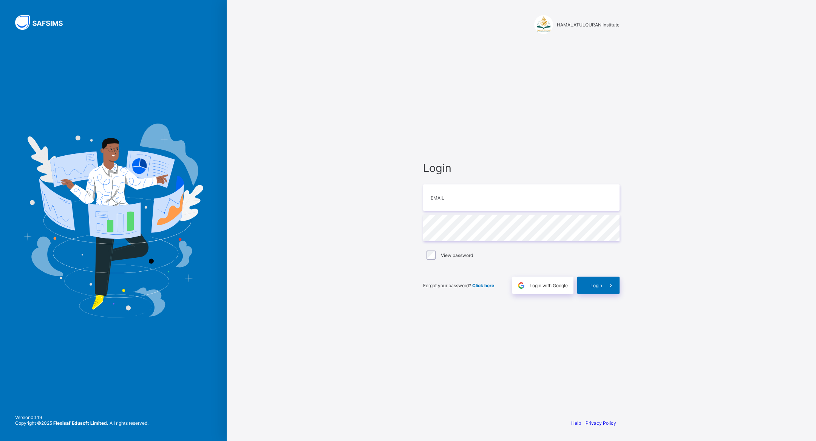  I want to click on a: Help, so click(576, 423).